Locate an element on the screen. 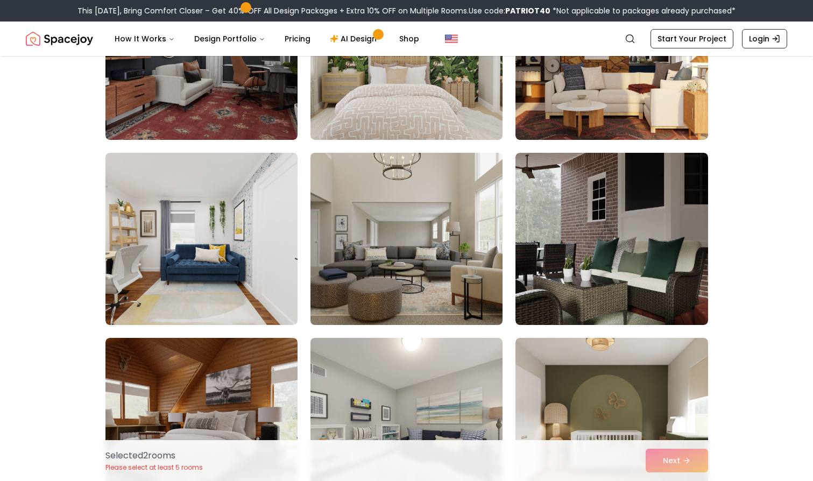  img: Room room-70 is located at coordinates (201, 239).